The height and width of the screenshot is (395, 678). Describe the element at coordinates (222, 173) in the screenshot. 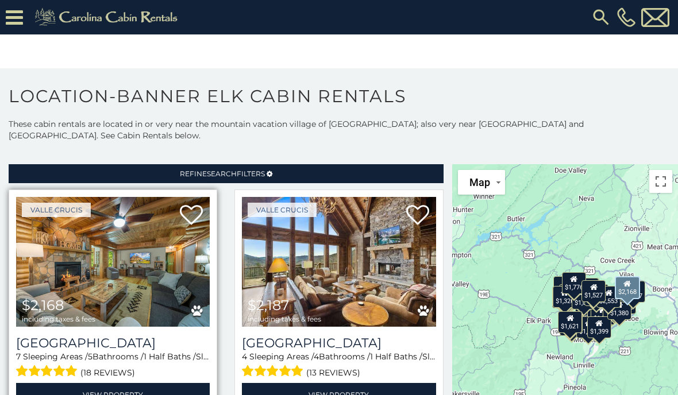

I see `span: Search` at that location.